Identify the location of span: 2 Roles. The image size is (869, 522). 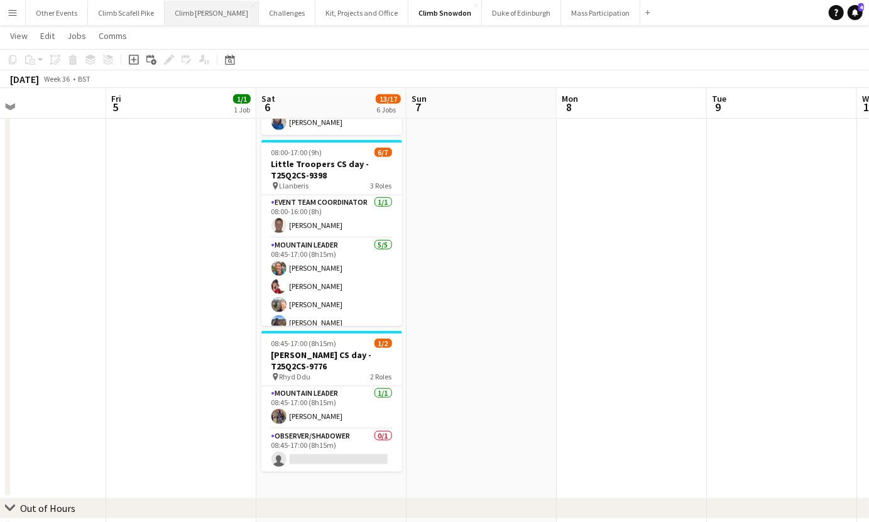
(381, 376).